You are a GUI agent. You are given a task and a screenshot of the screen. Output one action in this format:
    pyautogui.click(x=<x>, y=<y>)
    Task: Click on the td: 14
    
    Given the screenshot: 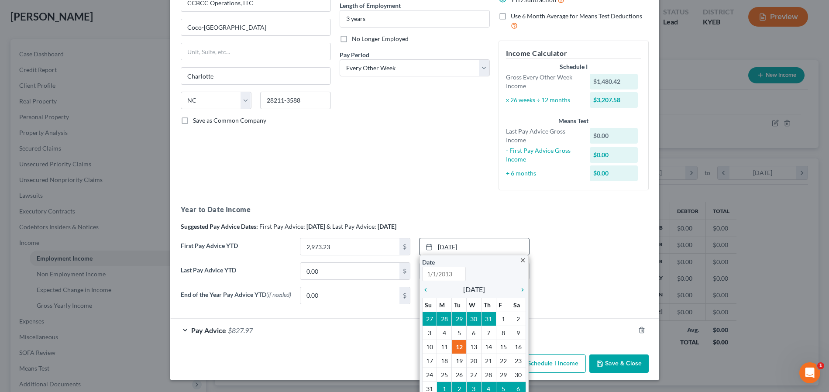 What is the action you would take?
    pyautogui.click(x=489, y=347)
    